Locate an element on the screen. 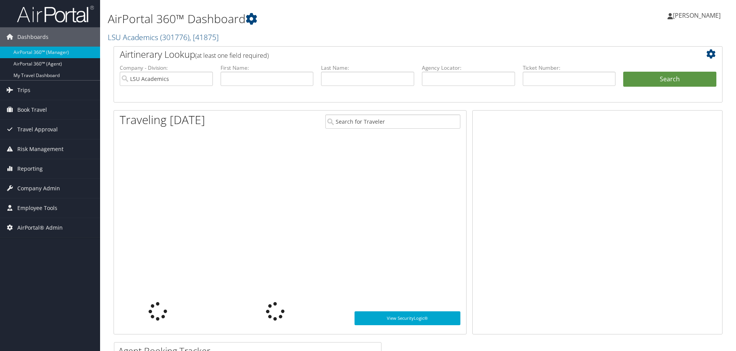 The width and height of the screenshot is (736, 351). span: Trips is located at coordinates (24, 90).